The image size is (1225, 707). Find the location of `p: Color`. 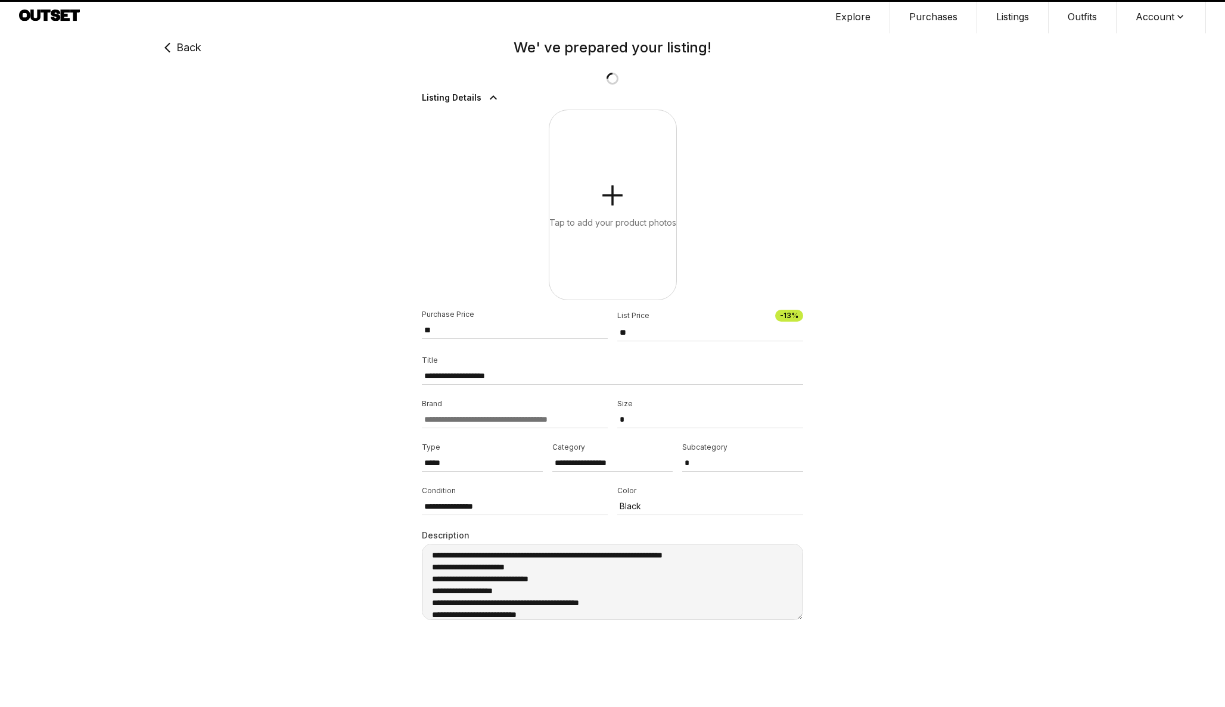

p: Color is located at coordinates (710, 491).